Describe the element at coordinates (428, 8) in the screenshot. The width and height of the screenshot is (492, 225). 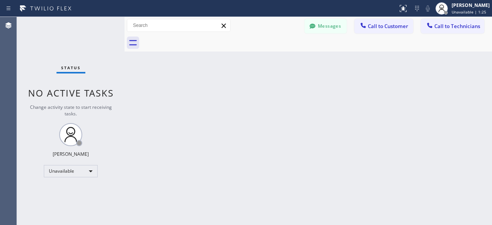
I see `button: Mute` at that location.